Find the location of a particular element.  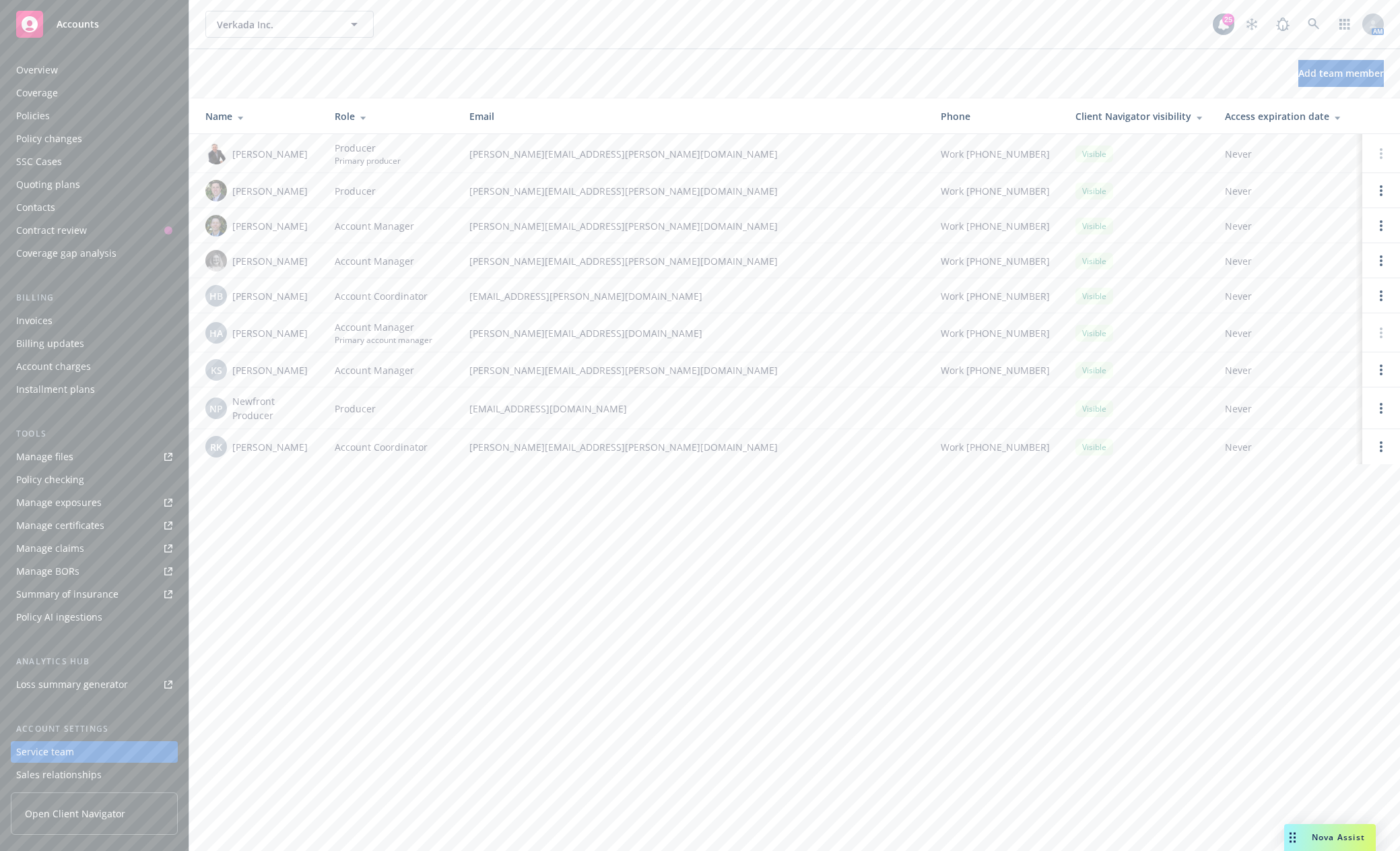

a: Policies is located at coordinates (94, 116).